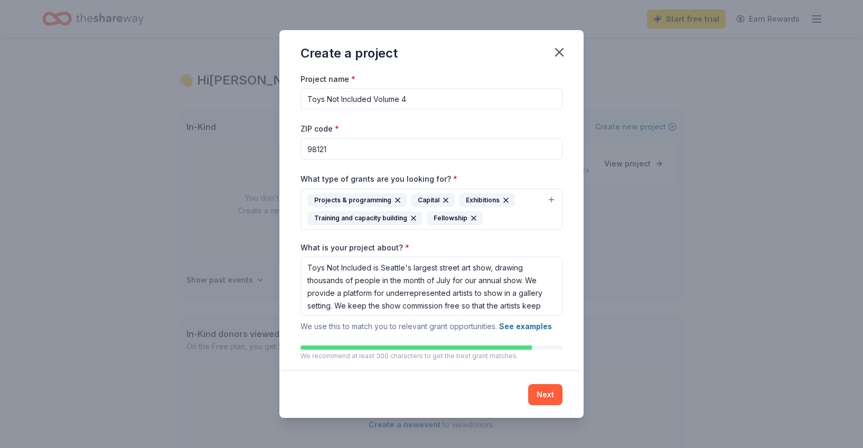  I want to click on input: After school program, so click(431, 99).